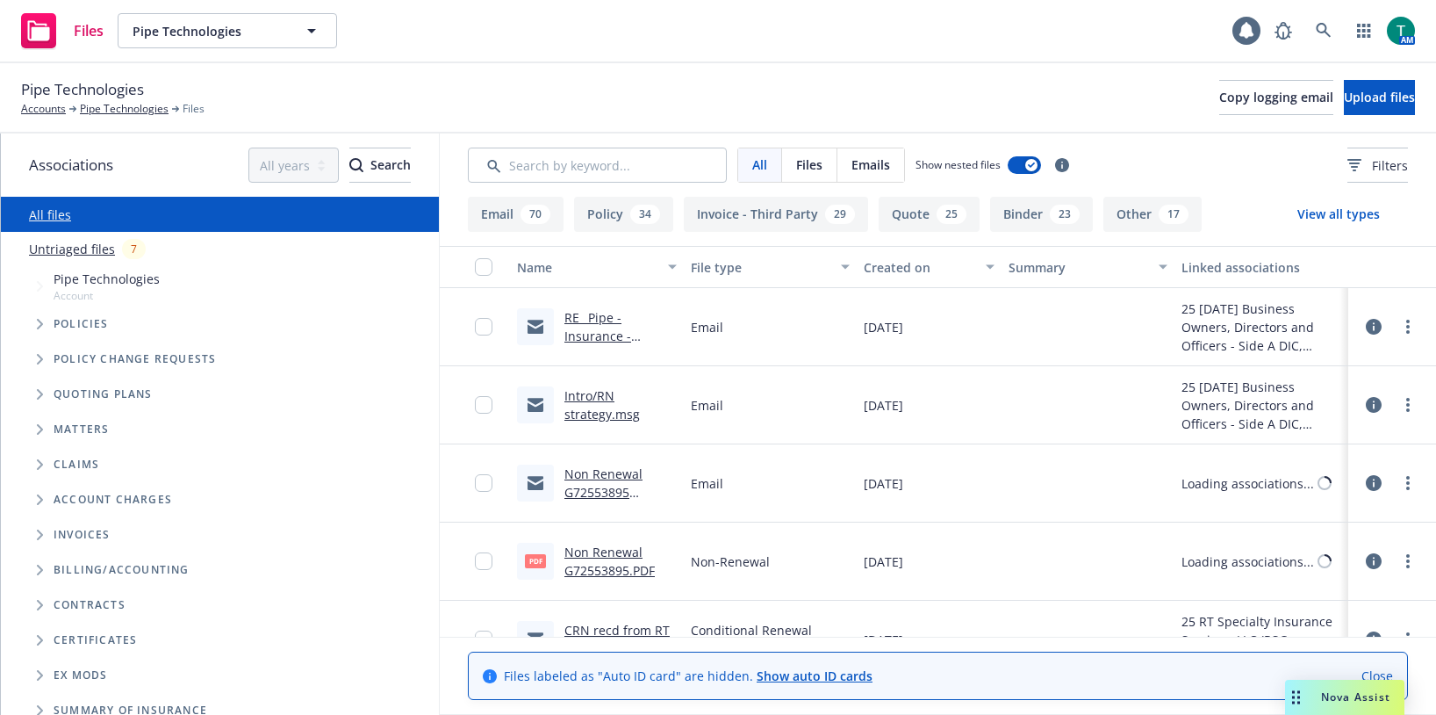 The width and height of the screenshot is (1436, 715). I want to click on span: Nova Assist, so click(1355, 696).